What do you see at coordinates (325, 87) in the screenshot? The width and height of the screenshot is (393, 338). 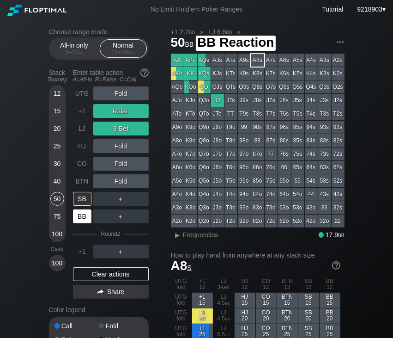 I see `div: Q3s` at bounding box center [325, 87].